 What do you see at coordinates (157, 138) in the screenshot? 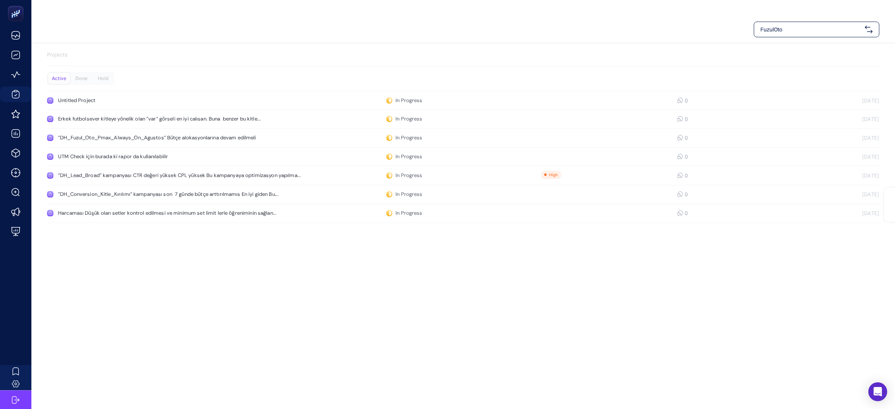
I see `div: "DH_Fuzul_Oto_Pmax_Always_On_Agustos" Bütçe alokasyonlarına devam edilmeli` at bounding box center [157, 138].